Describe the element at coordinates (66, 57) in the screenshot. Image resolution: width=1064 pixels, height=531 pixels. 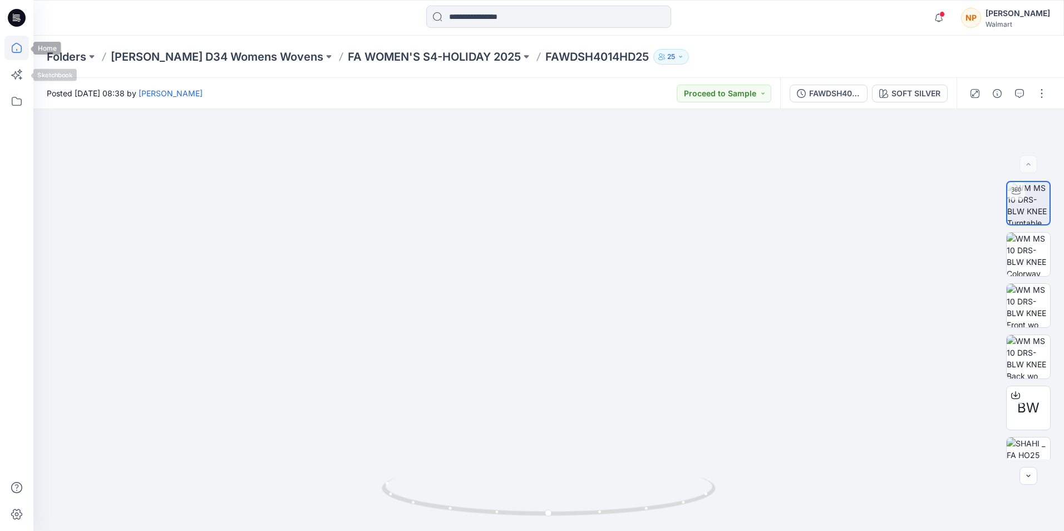
I see `p: Folders` at that location.